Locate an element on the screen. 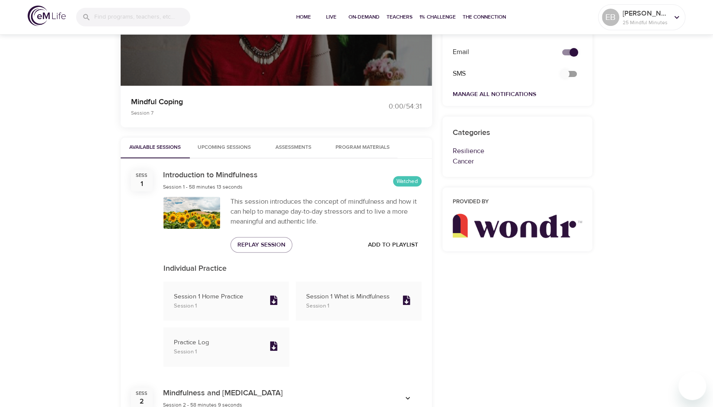  a: Manage All Notifications is located at coordinates (494, 94).